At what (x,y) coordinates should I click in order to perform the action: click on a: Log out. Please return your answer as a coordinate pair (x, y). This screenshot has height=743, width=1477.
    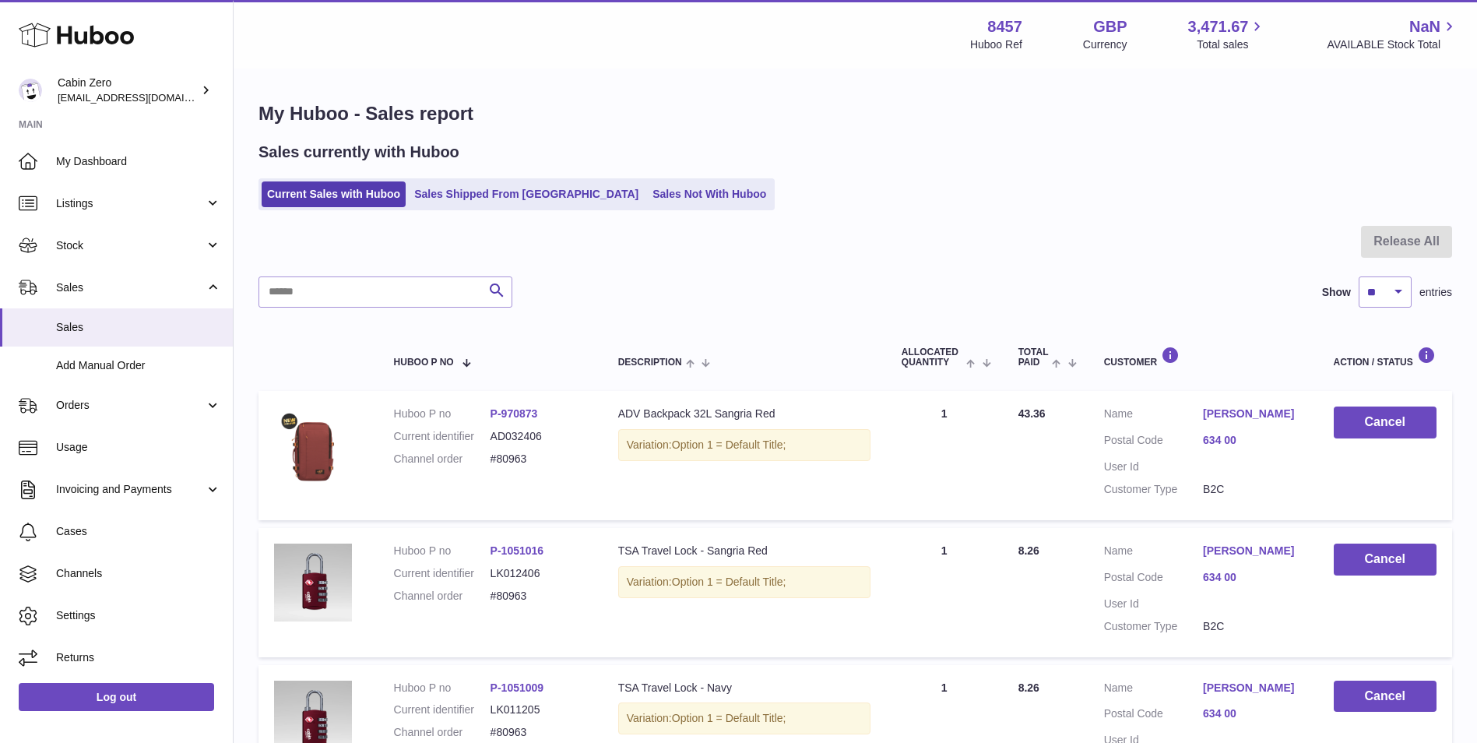
    Looking at the image, I should click on (116, 697).